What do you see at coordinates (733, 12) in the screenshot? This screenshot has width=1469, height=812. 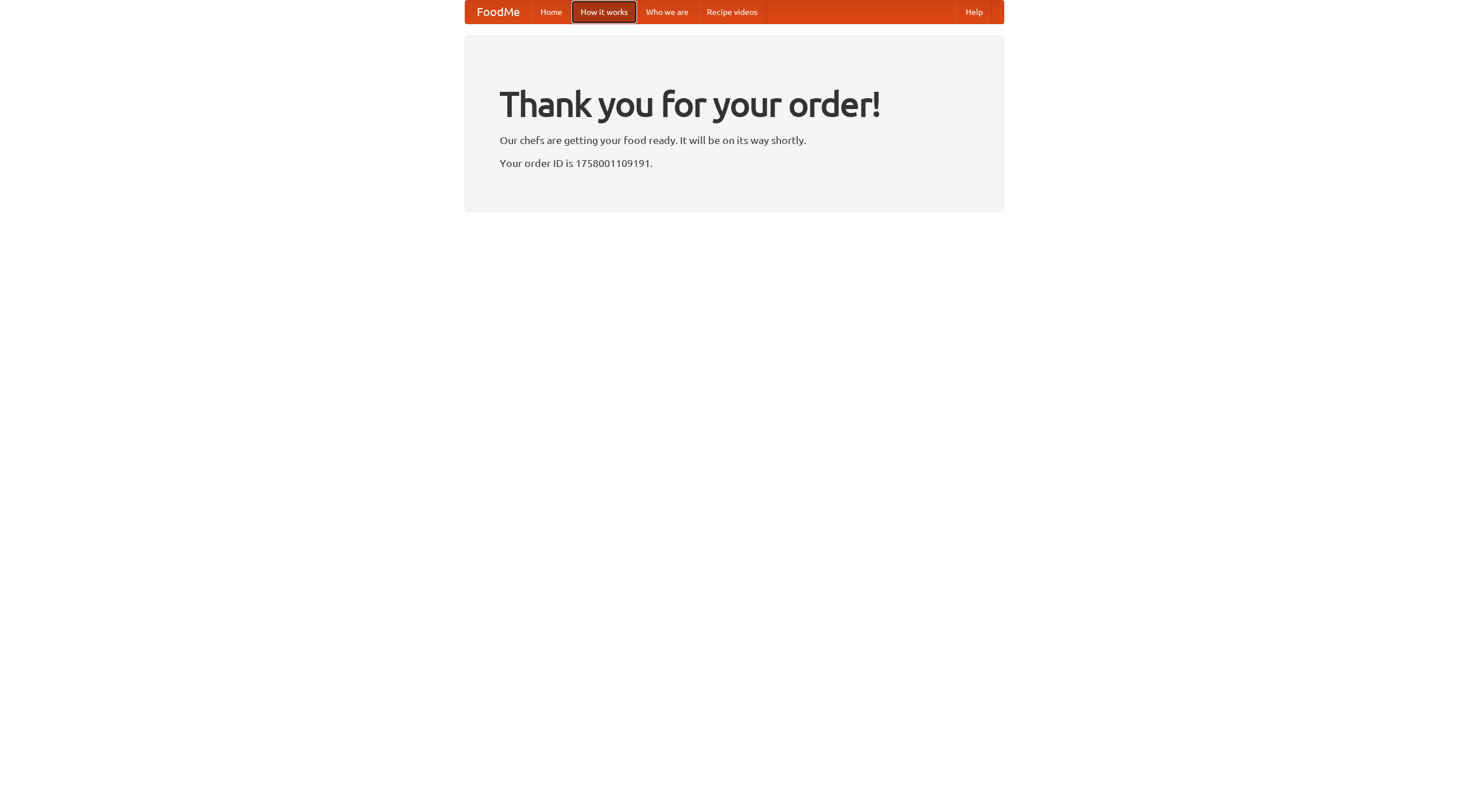 I see `a: Recipe videos` at bounding box center [733, 12].